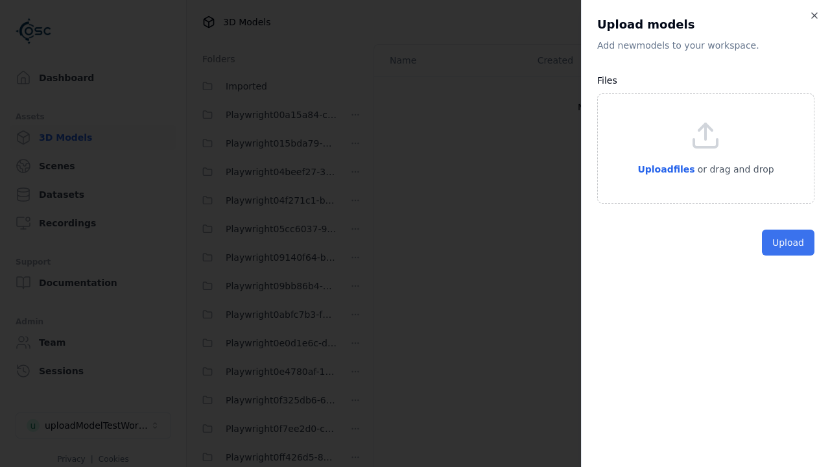 This screenshot has width=830, height=467. What do you see at coordinates (706, 25) in the screenshot?
I see `h2: Upload models` at bounding box center [706, 25].